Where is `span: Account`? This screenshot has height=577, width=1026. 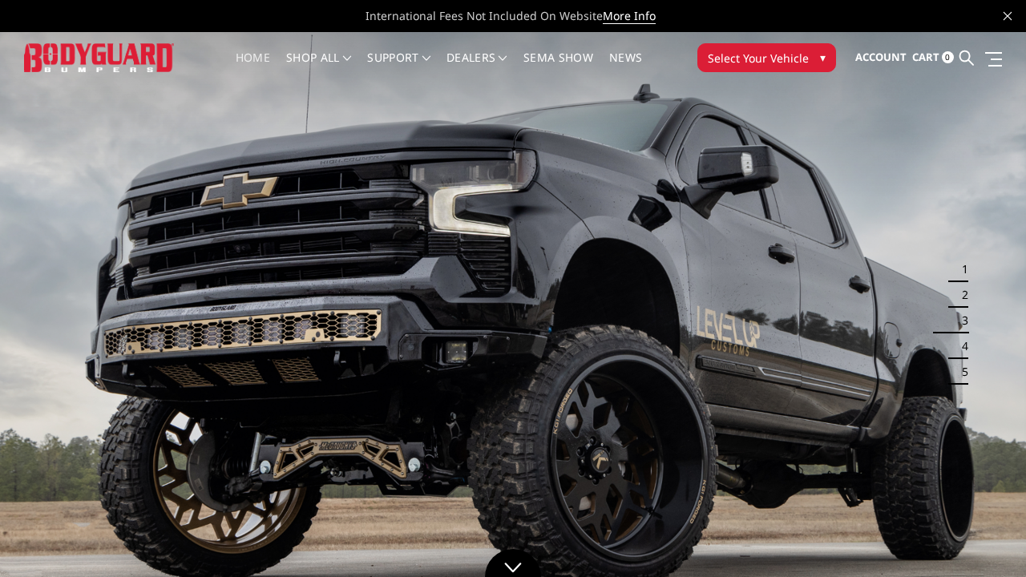 span: Account is located at coordinates (881, 57).